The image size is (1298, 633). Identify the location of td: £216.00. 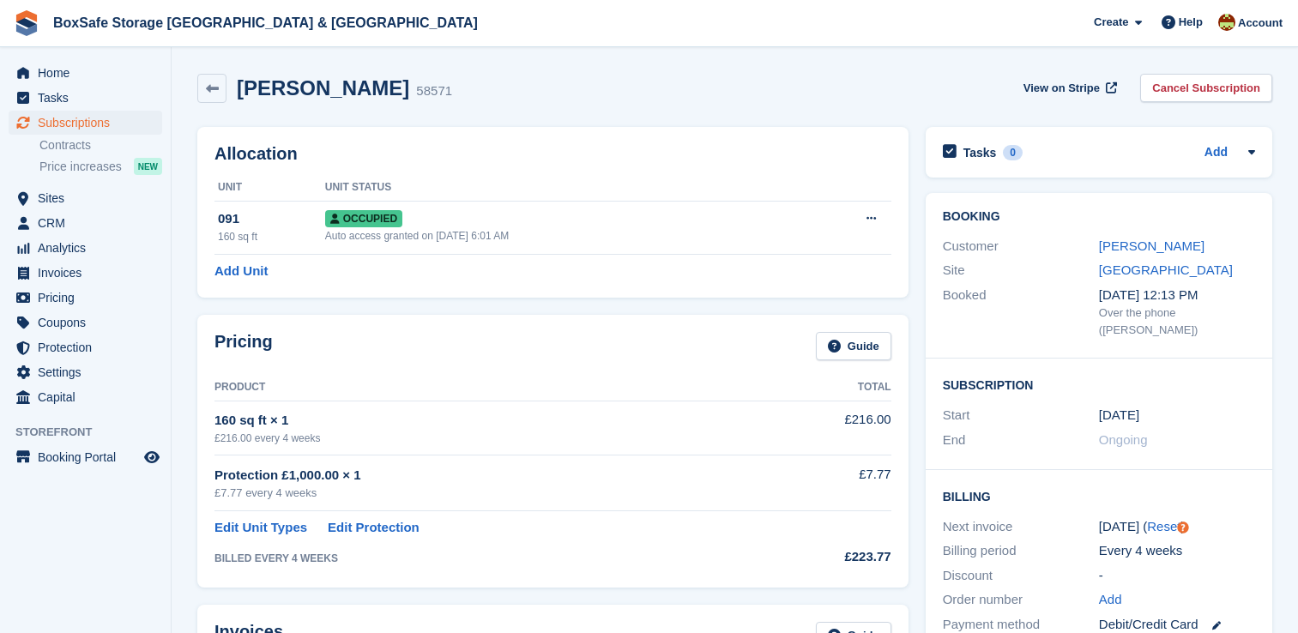
(828, 427).